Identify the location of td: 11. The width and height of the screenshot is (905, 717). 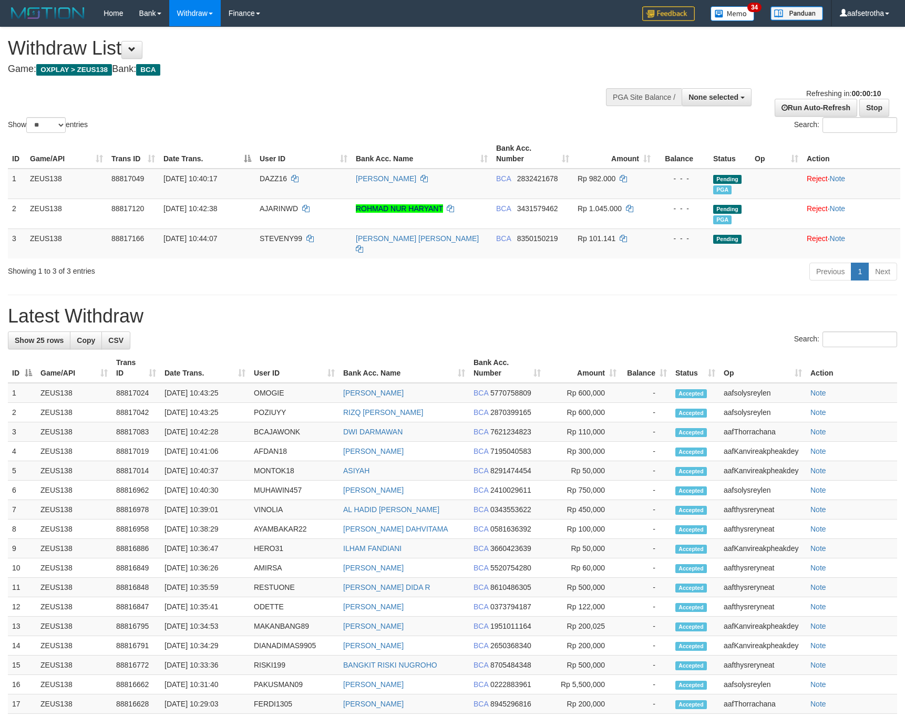
(22, 588).